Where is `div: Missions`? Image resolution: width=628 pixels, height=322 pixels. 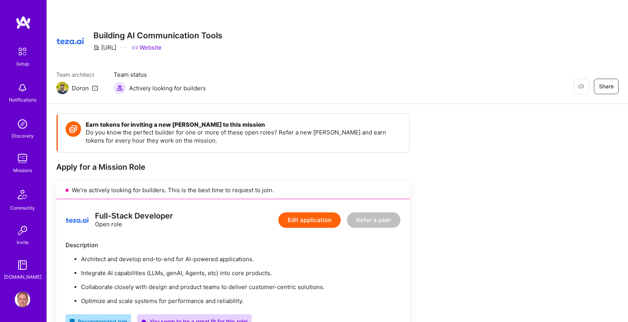 div: Missions is located at coordinates (22, 170).